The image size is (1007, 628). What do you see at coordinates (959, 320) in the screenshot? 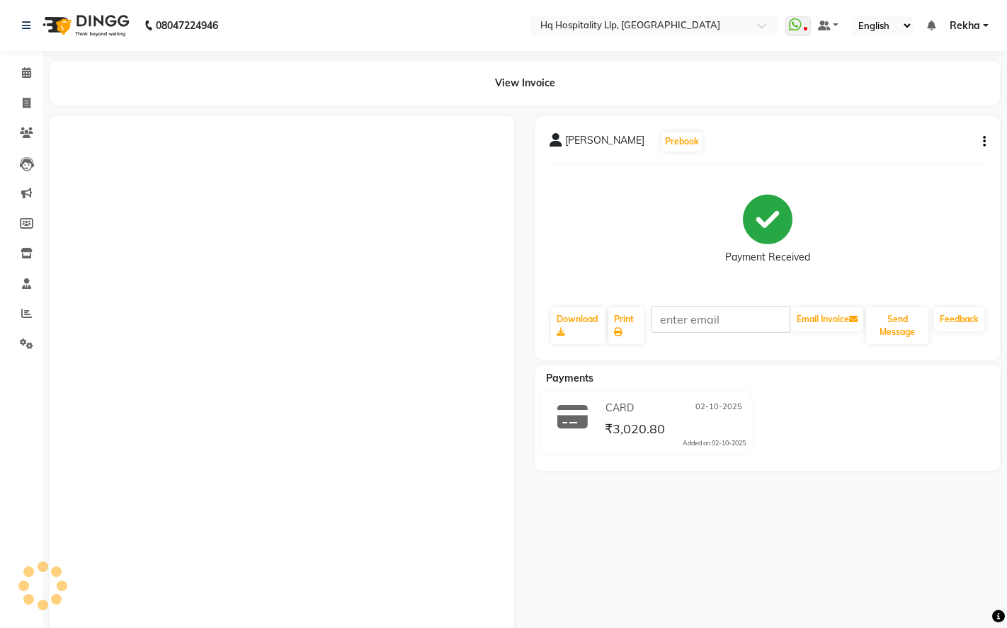
I see `a: Feedback` at bounding box center [959, 320].